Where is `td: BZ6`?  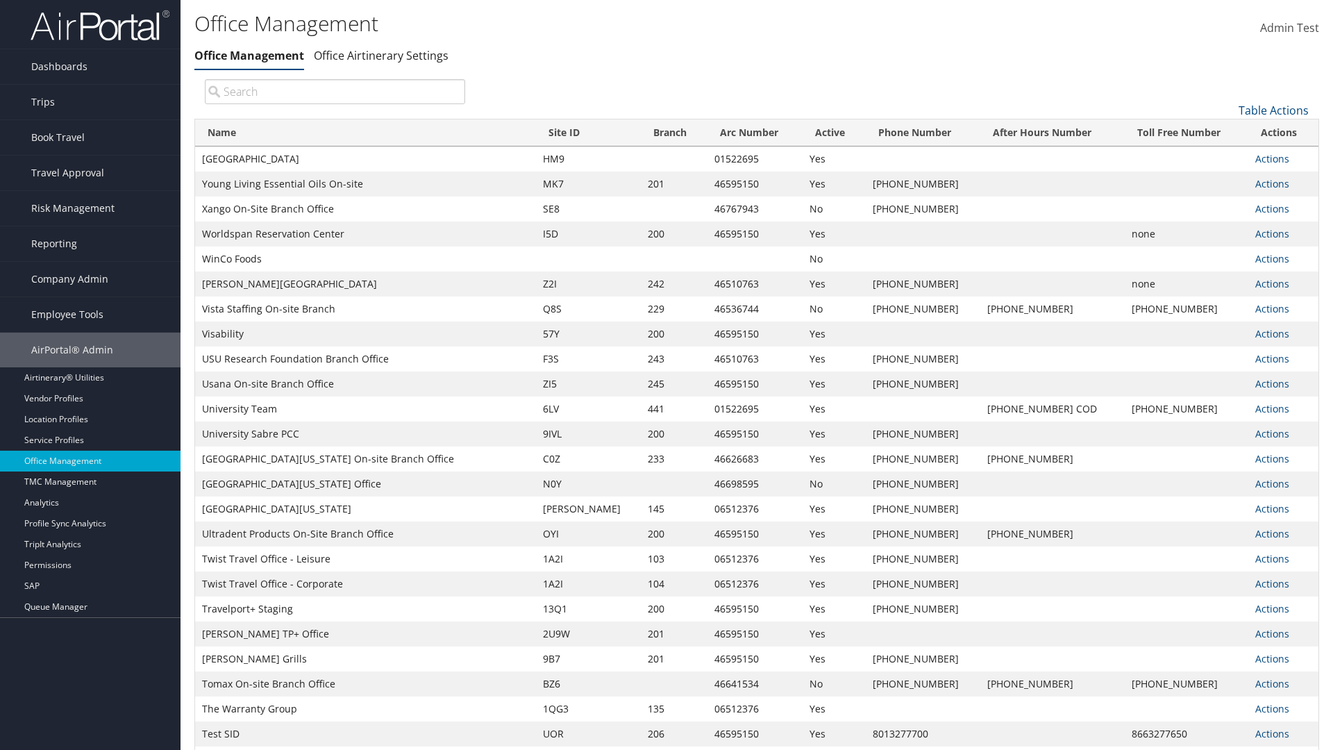 td: BZ6 is located at coordinates (588, 684).